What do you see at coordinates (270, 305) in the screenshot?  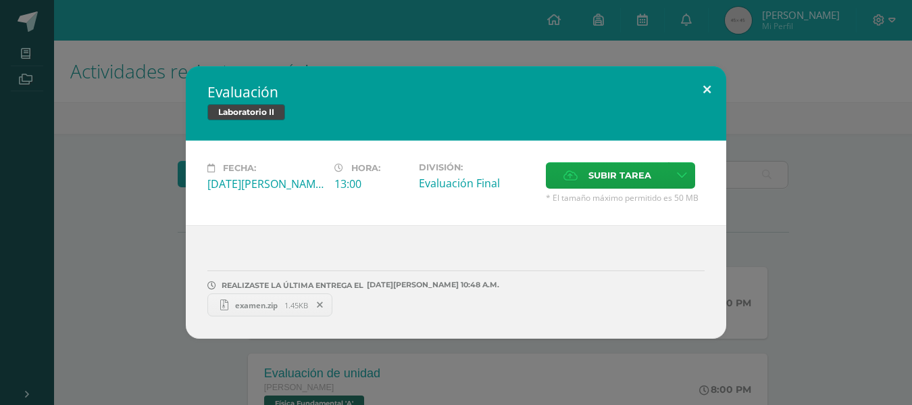 I see `a: examen.zip 1.45KB` at bounding box center [270, 305].